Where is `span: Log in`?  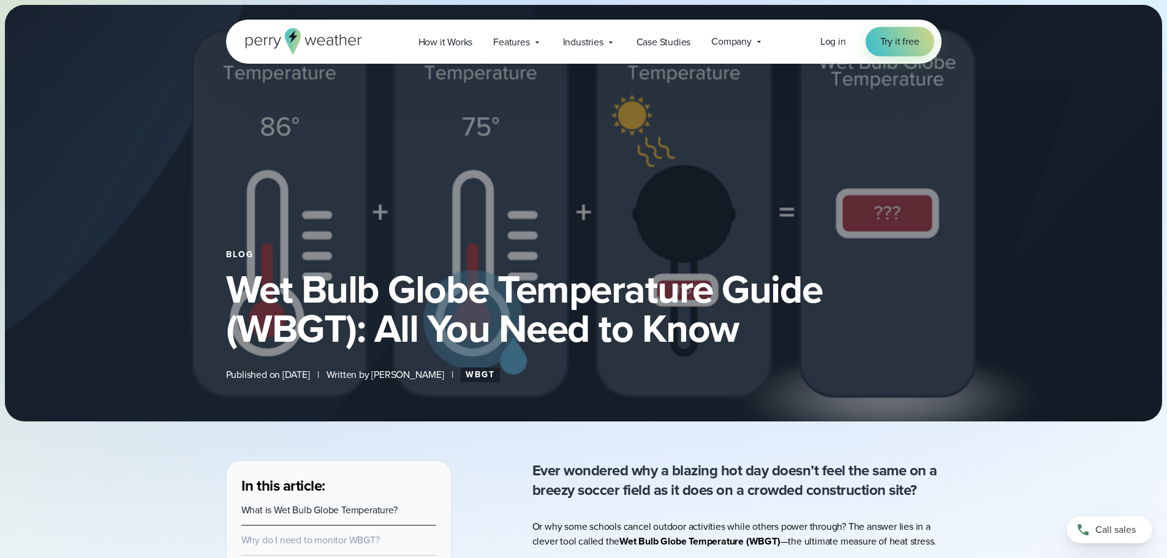 span: Log in is located at coordinates (833, 41).